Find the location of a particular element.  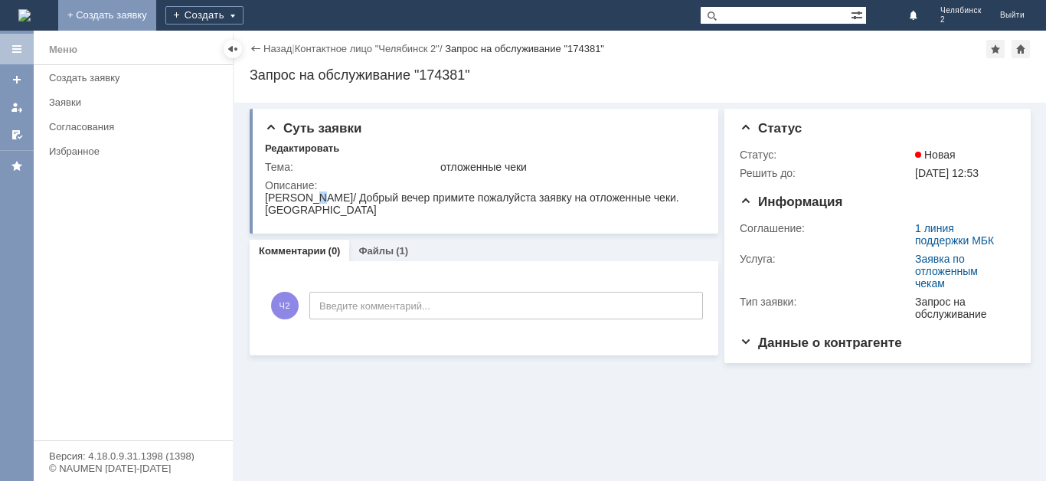

div: Создать is located at coordinates (205, 15).